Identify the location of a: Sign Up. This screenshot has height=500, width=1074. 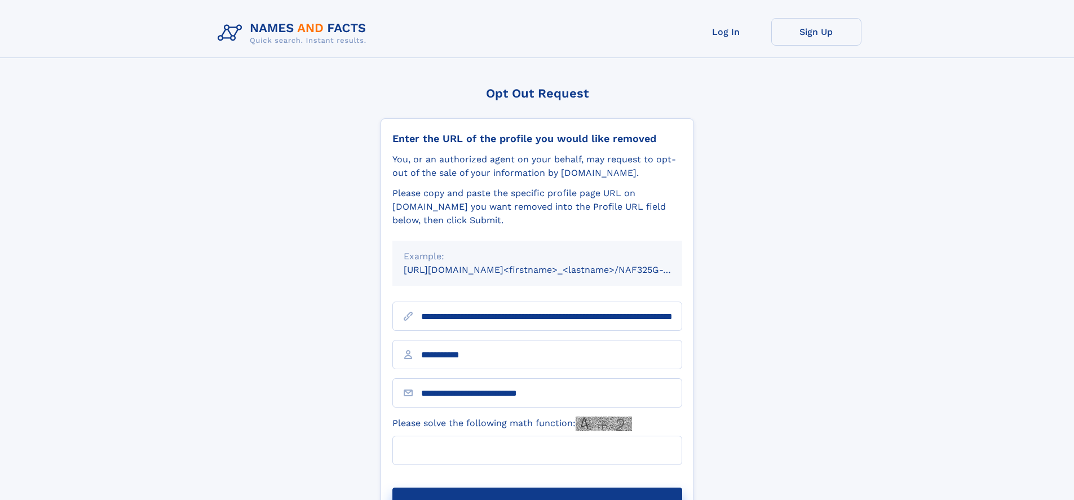
(816, 32).